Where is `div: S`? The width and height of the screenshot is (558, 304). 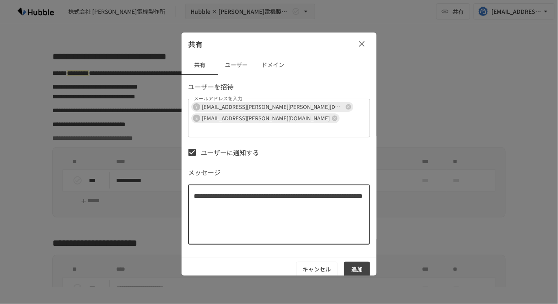
div: S is located at coordinates (197, 118).